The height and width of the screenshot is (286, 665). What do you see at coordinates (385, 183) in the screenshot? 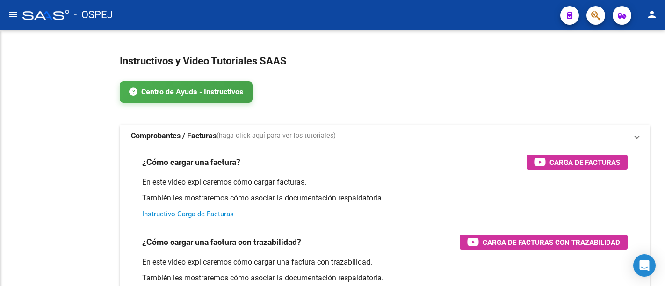
I see `p: En este video explicaremos cómo cargar facturas.` at bounding box center [385, 183].